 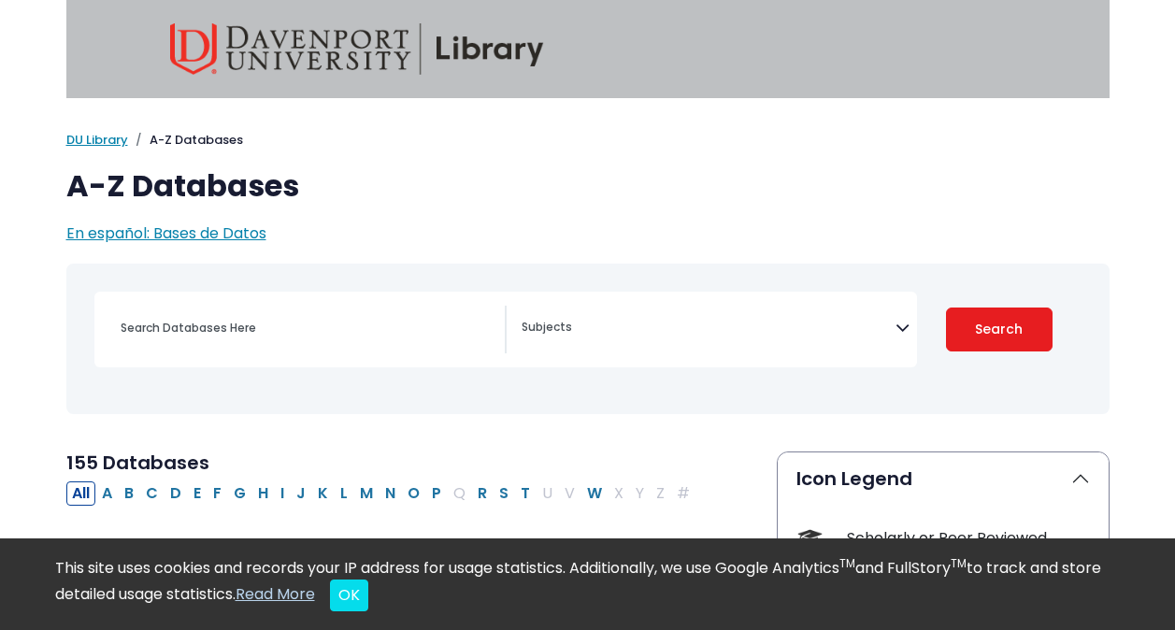 I want to click on button: Filter Results K, so click(x=322, y=493).